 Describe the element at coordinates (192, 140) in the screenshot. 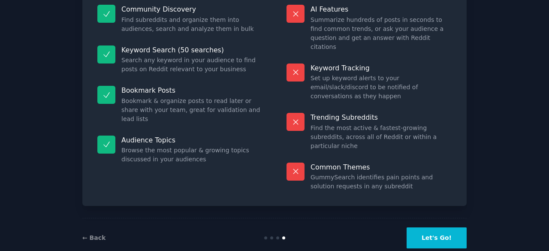

I see `p: Audience Topics` at that location.